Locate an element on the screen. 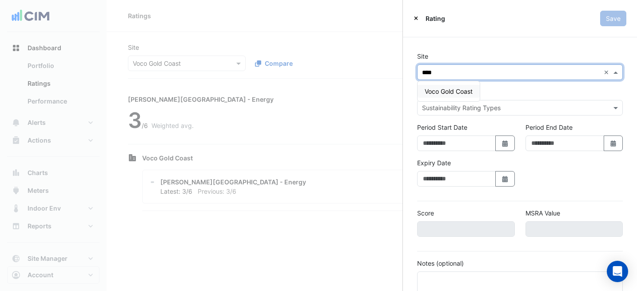  label: Site is located at coordinates (422, 56).